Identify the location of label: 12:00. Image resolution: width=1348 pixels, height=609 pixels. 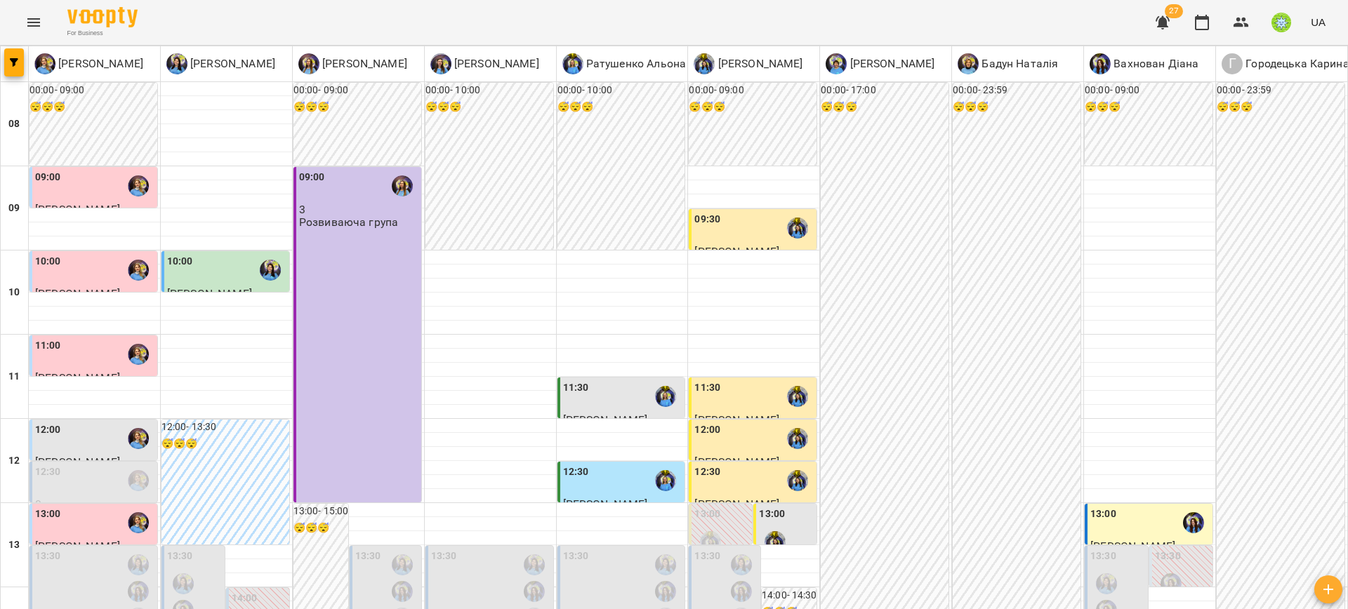
(48, 430).